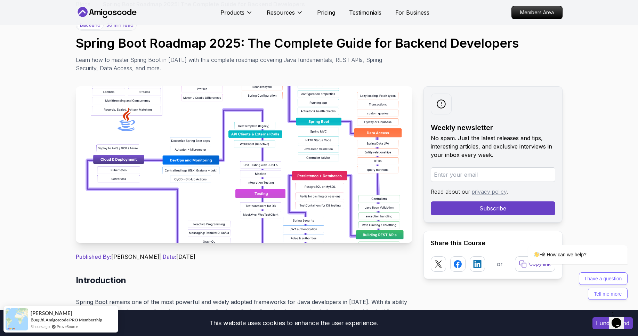 This screenshot has width=638, height=336. What do you see at coordinates (4, 6) in the screenshot?
I see `span: 1` at bounding box center [4, 6].